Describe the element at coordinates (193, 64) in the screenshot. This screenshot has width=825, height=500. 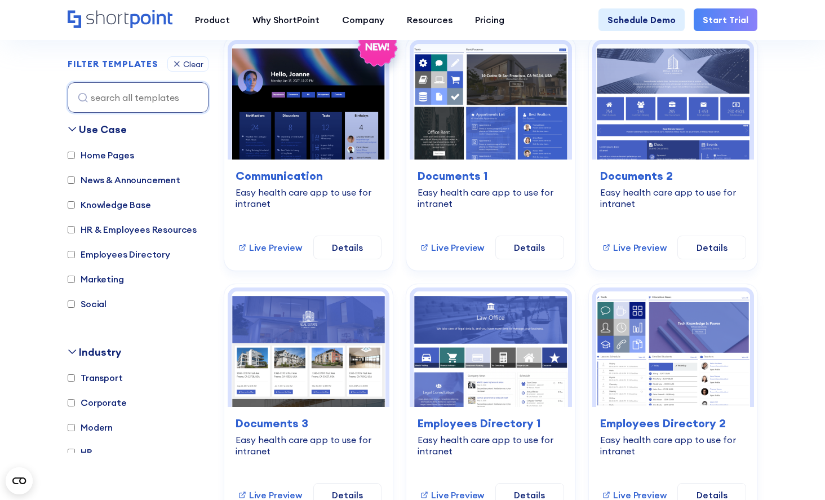
I see `div: Clear` at that location.